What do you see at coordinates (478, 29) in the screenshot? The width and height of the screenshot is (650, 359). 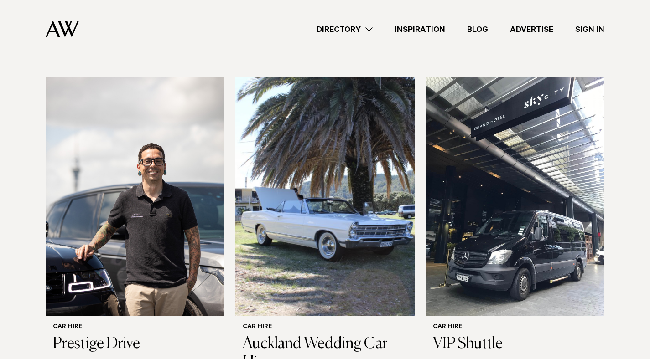 I see `a: Blog` at bounding box center [478, 29].